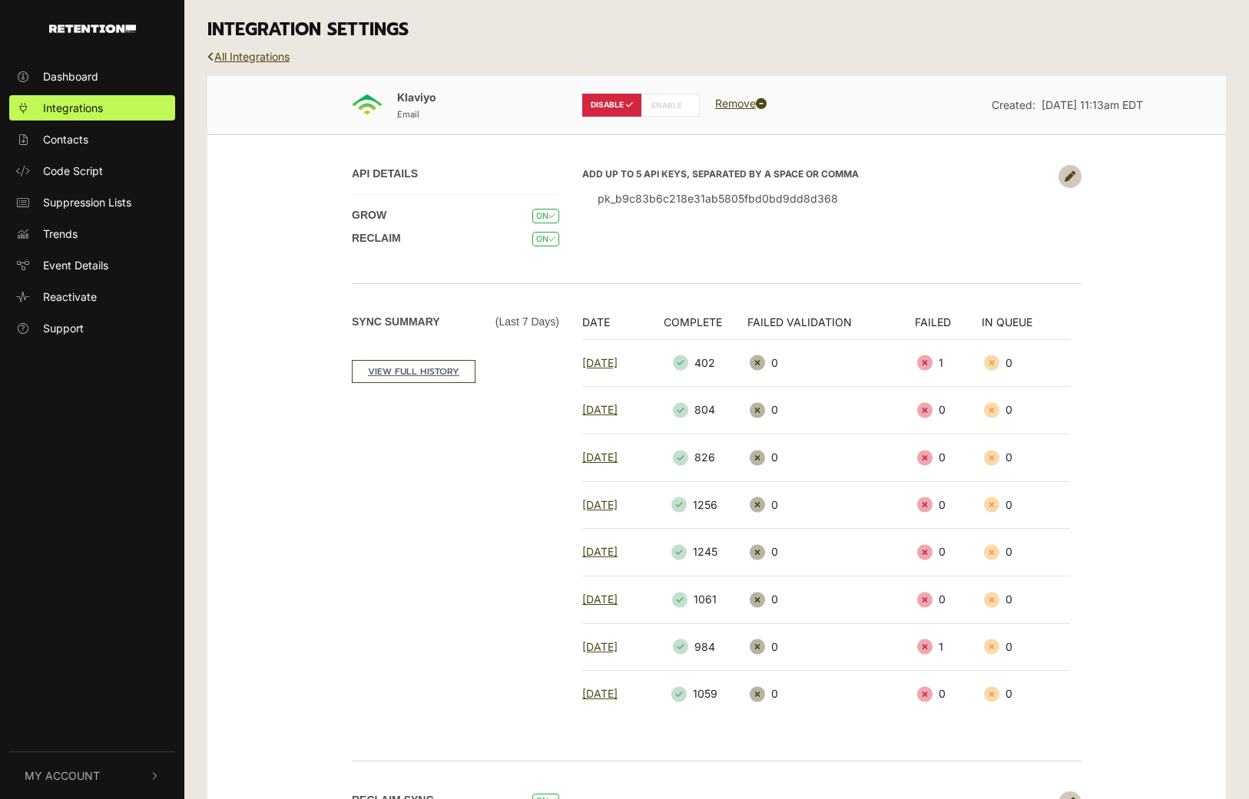 This screenshot has height=799, width=1249. What do you see at coordinates (63, 328) in the screenshot?
I see `span: Support` at bounding box center [63, 328].